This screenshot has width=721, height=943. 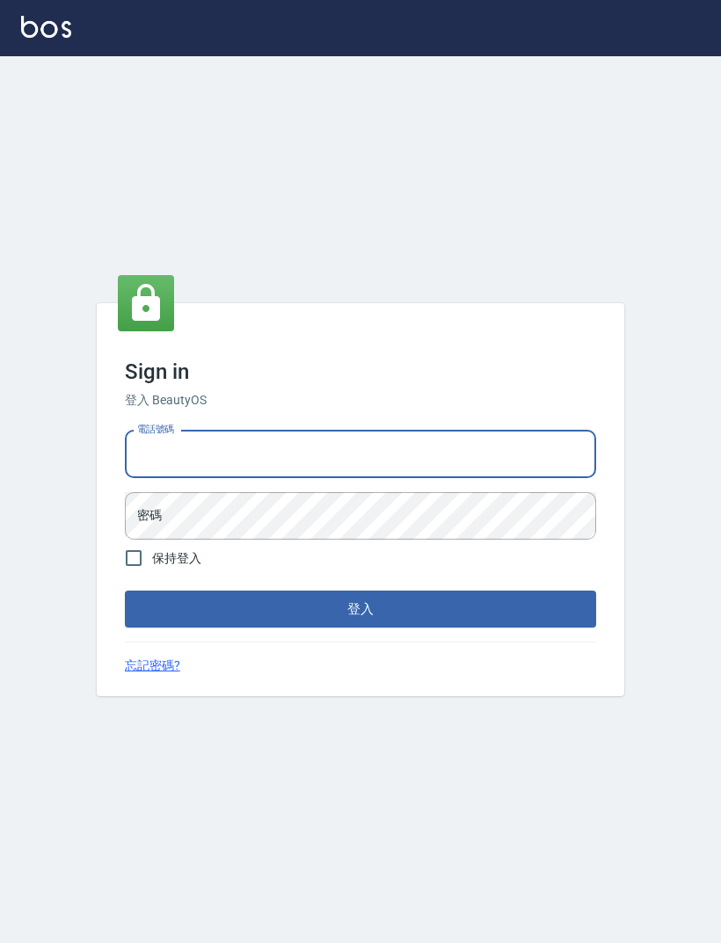 I want to click on button: 登入, so click(x=360, y=609).